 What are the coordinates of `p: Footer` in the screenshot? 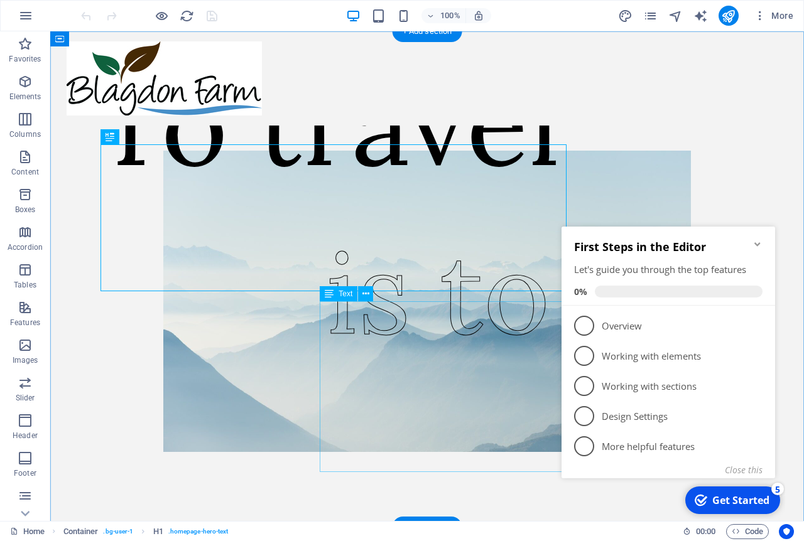 It's located at (25, 474).